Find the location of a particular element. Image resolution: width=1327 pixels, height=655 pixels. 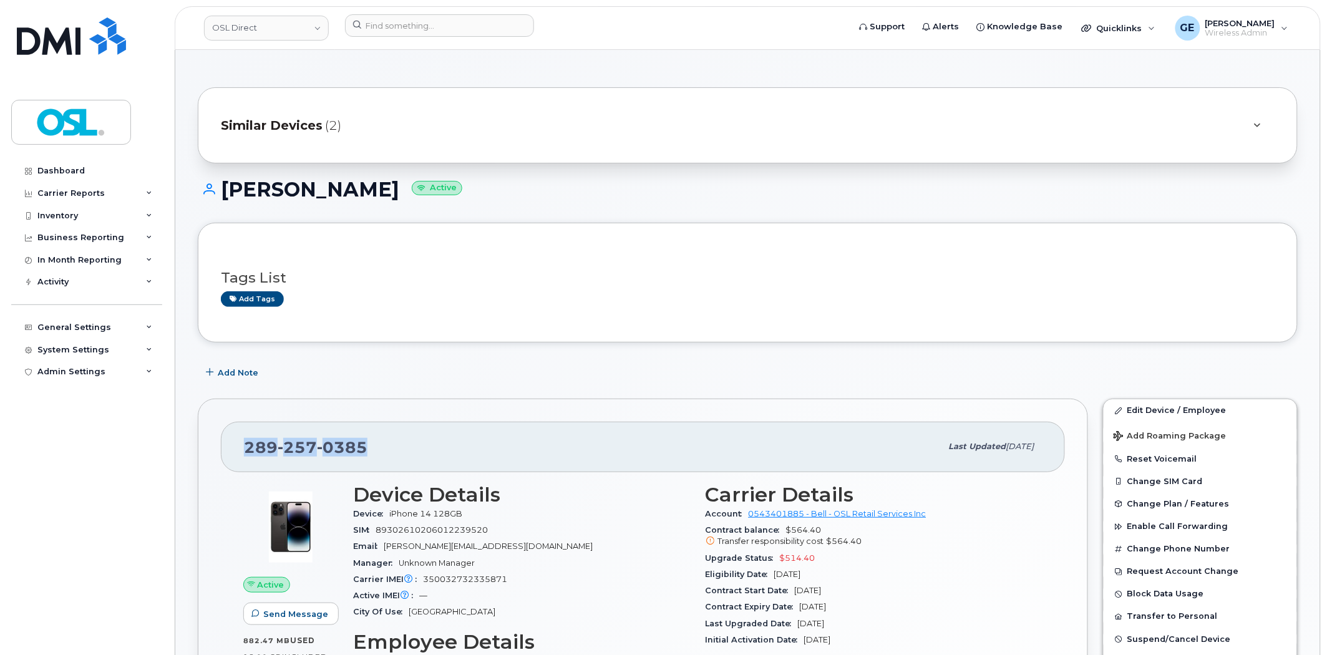

button: Change Phone Number is located at coordinates (1201, 549).